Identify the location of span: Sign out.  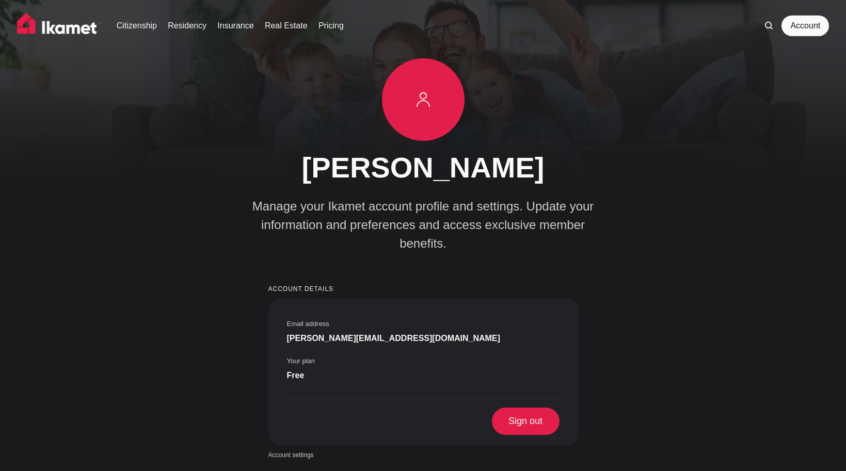
(525, 421).